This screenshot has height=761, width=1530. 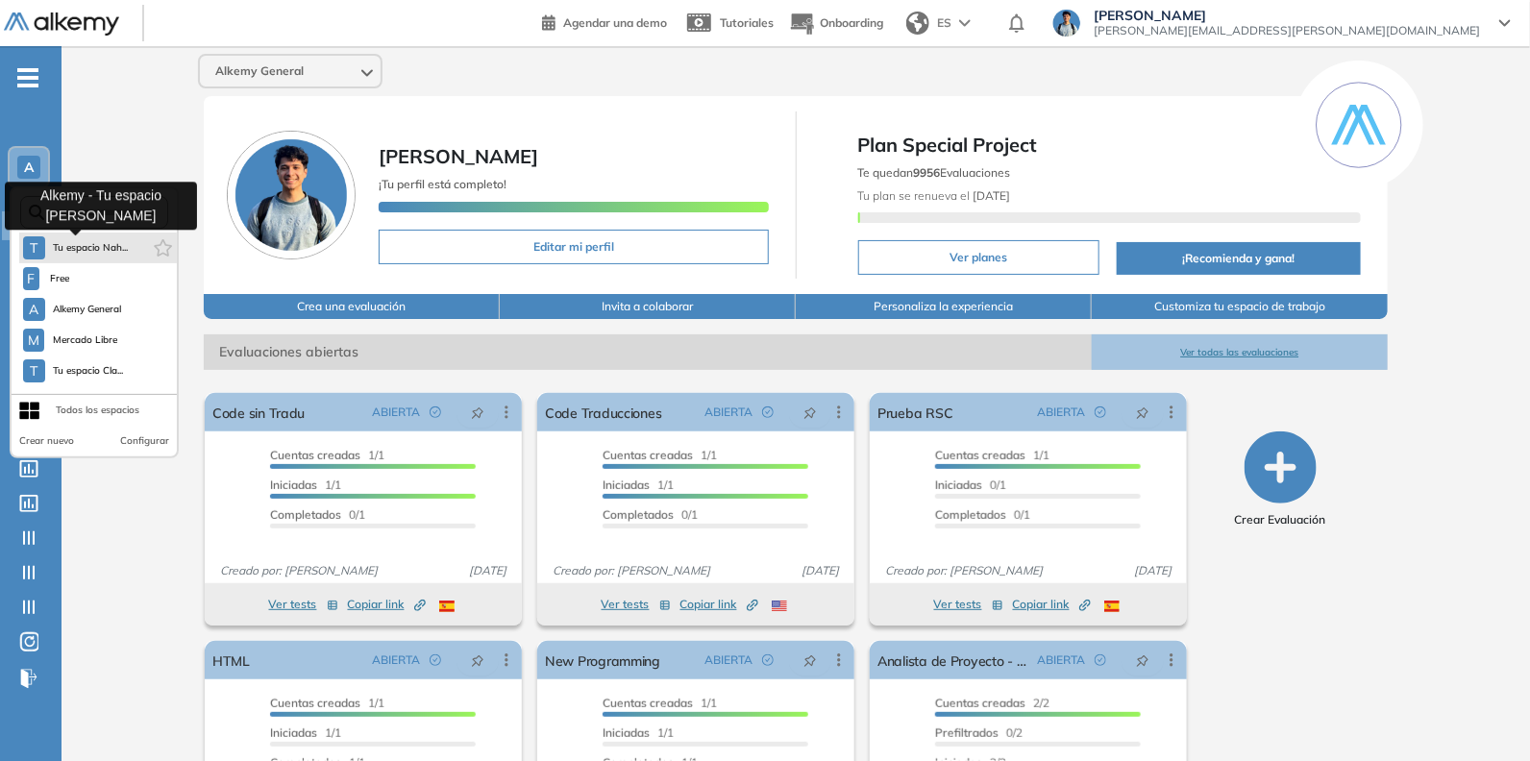 I want to click on a: Prueba RSC, so click(x=915, y=412).